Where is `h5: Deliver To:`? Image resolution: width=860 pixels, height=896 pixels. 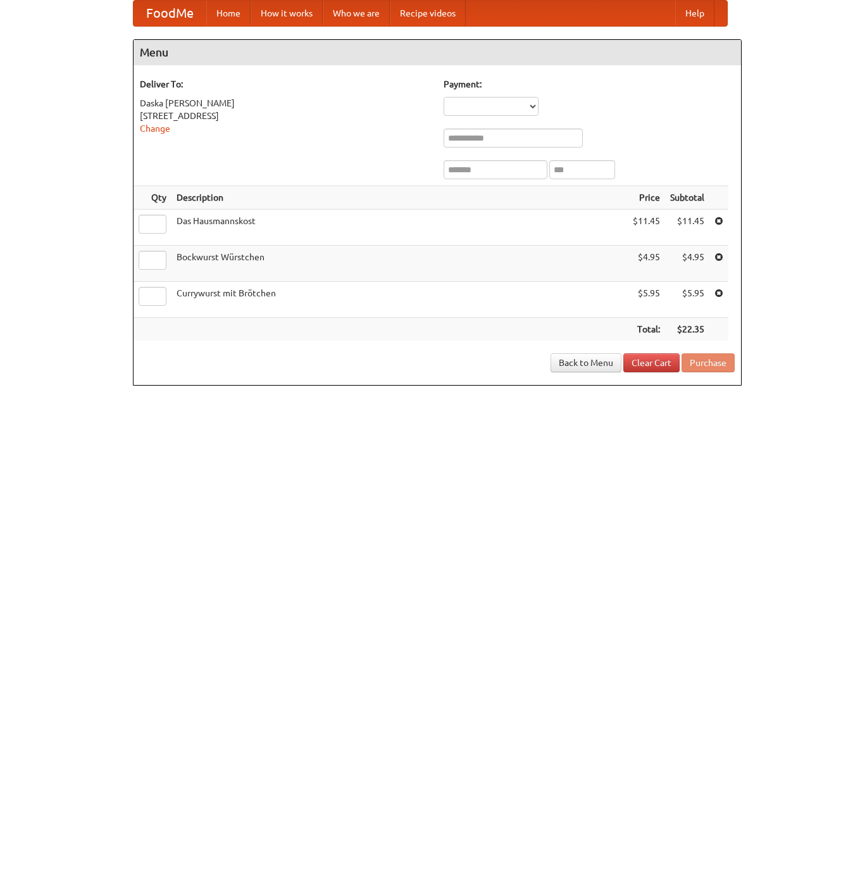 h5: Deliver To: is located at coordinates (286, 84).